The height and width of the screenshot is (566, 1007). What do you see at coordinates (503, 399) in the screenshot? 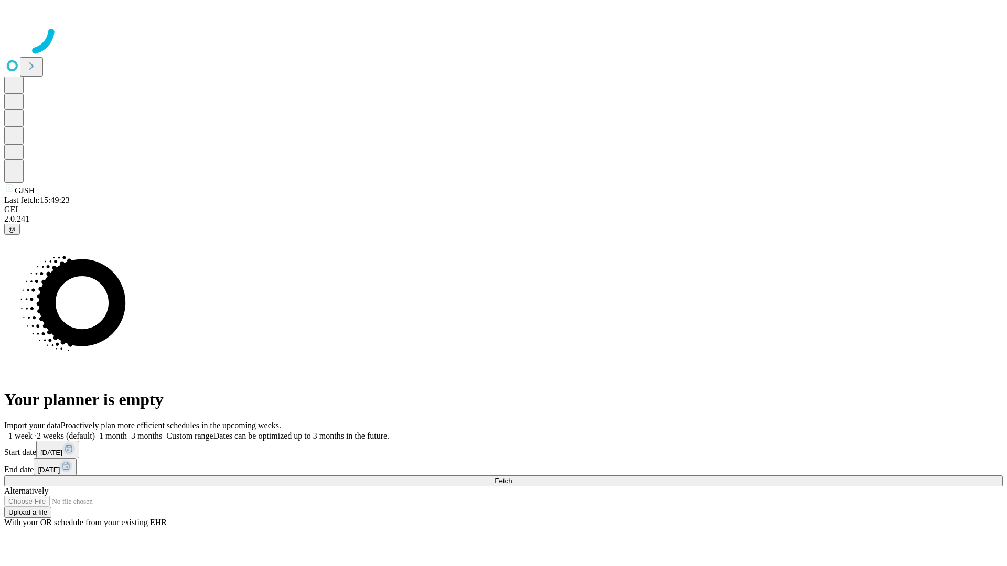
I see `h1: Your planner is empty` at bounding box center [503, 399].